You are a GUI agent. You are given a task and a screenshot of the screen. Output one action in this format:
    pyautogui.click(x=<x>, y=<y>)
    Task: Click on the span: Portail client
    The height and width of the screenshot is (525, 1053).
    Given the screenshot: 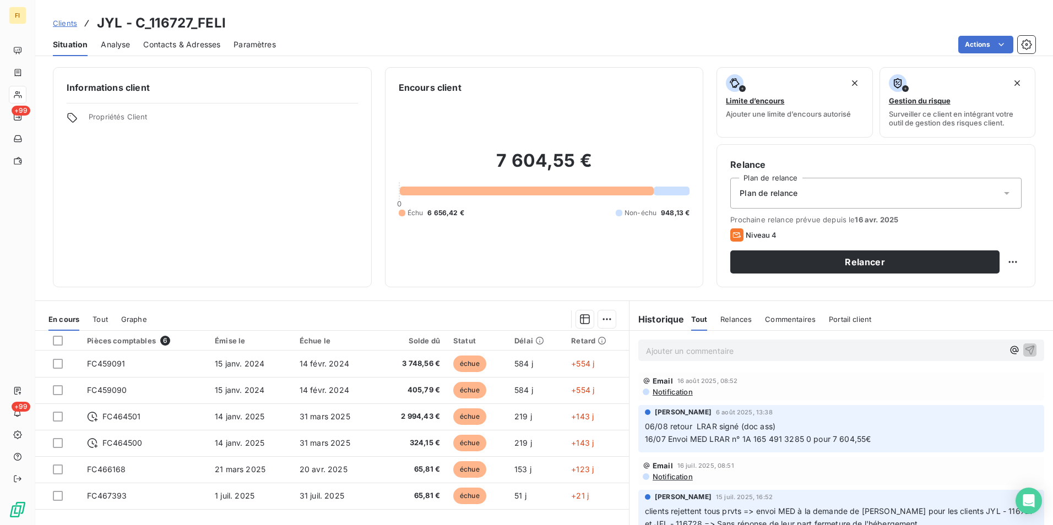 What is the action you would take?
    pyautogui.click(x=850, y=319)
    